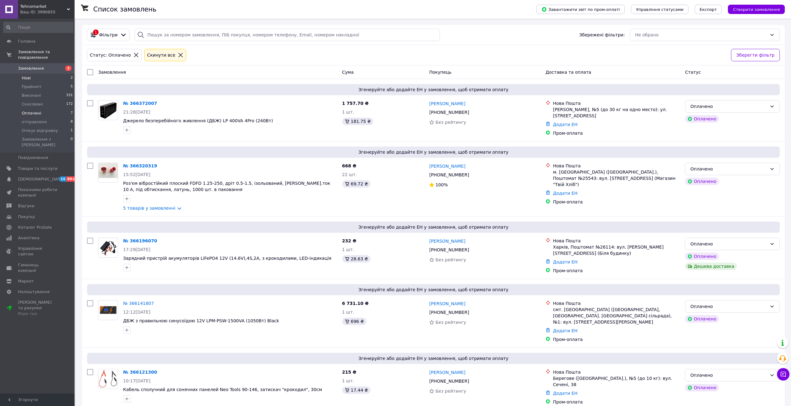 The height and width of the screenshot is (406, 791). I want to click on span: Статус, so click(693, 72).